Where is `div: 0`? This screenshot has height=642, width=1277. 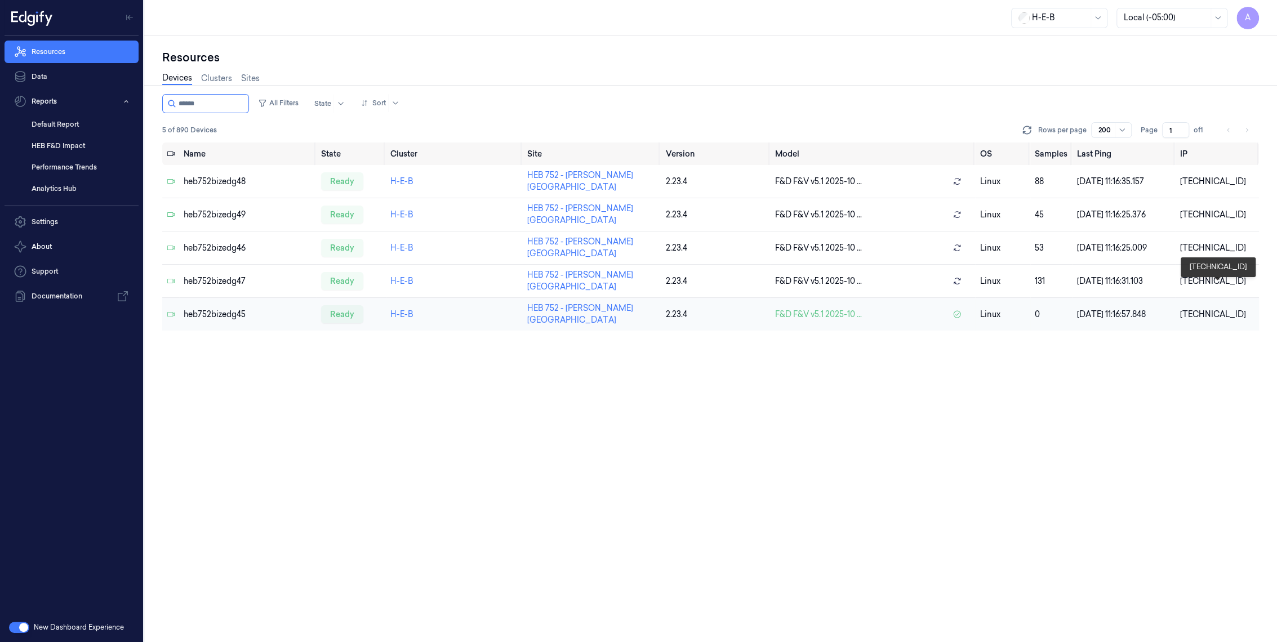 div: 0 is located at coordinates (1051, 314).